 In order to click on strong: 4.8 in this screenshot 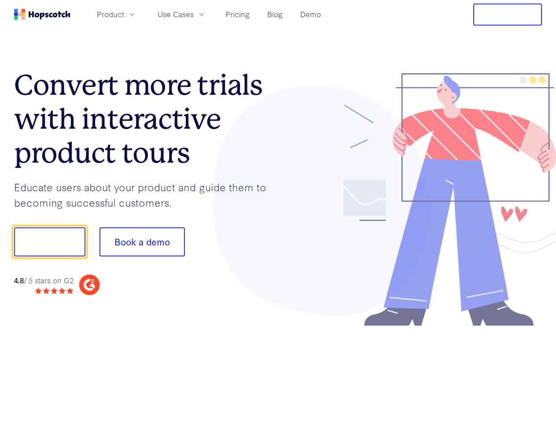, I will do `click(19, 280)`.